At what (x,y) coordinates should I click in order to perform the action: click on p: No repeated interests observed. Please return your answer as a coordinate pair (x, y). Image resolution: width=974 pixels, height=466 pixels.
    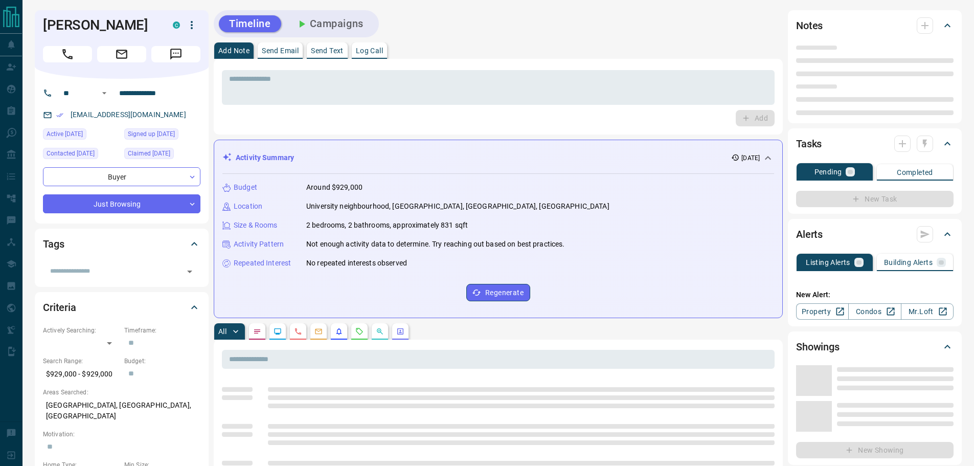
    Looking at the image, I should click on (356, 263).